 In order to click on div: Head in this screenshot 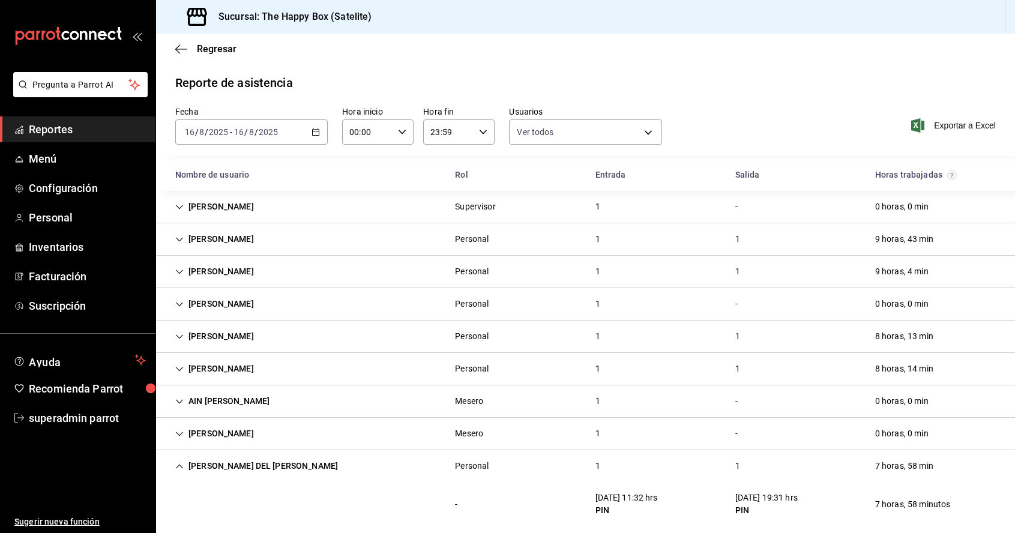, I will do `click(585, 175)`.